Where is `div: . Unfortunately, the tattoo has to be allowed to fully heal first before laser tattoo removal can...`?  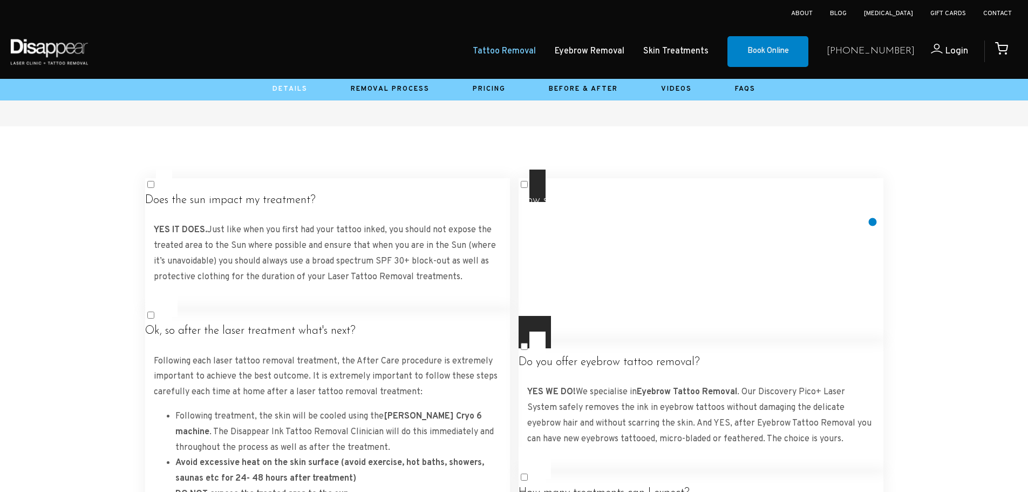
div: . Unfortunately, the tattoo has to be allowed to fully heal first before laser tattoo removal can... is located at coordinates (701, 269).